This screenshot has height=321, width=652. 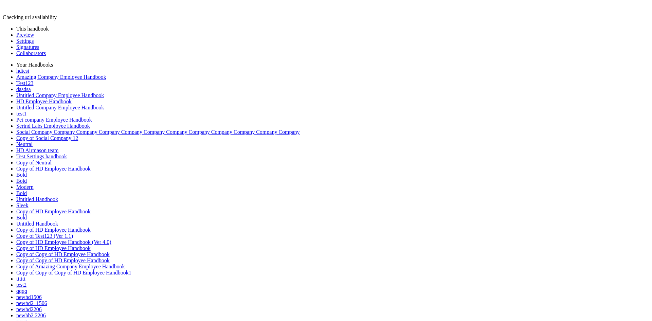 What do you see at coordinates (47, 138) in the screenshot?
I see `a: Copy of Social Company 12` at bounding box center [47, 138].